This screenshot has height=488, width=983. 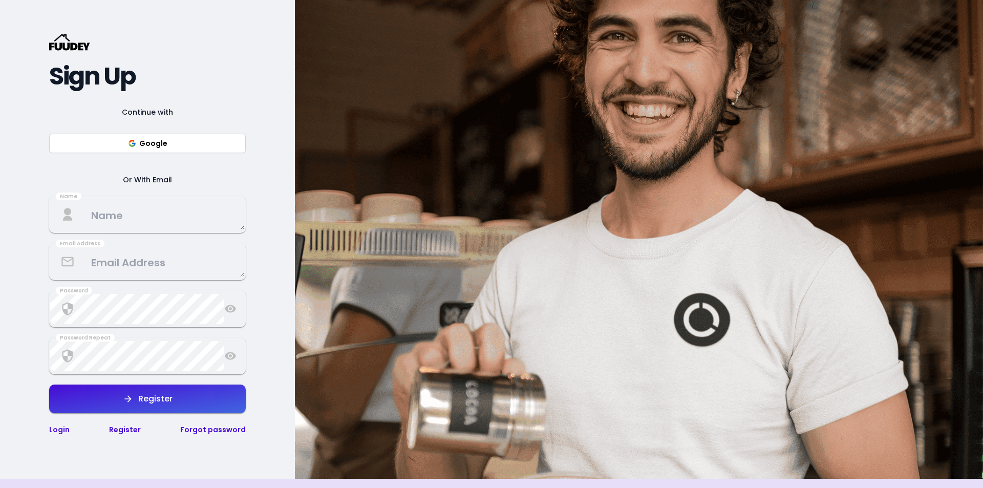 What do you see at coordinates (125, 430) in the screenshot?
I see `a: Register` at bounding box center [125, 430].